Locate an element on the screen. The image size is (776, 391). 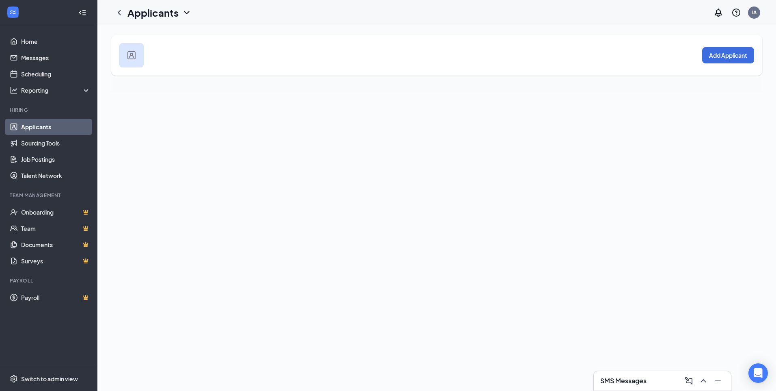
a: DocumentsCrown is located at coordinates (56, 244).